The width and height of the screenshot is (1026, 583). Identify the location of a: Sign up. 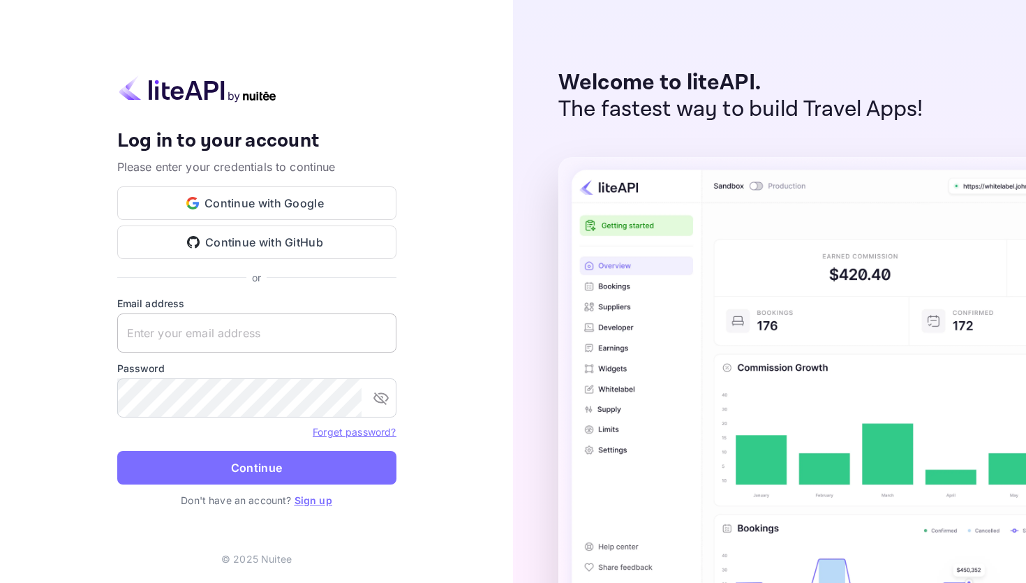
(313, 500).